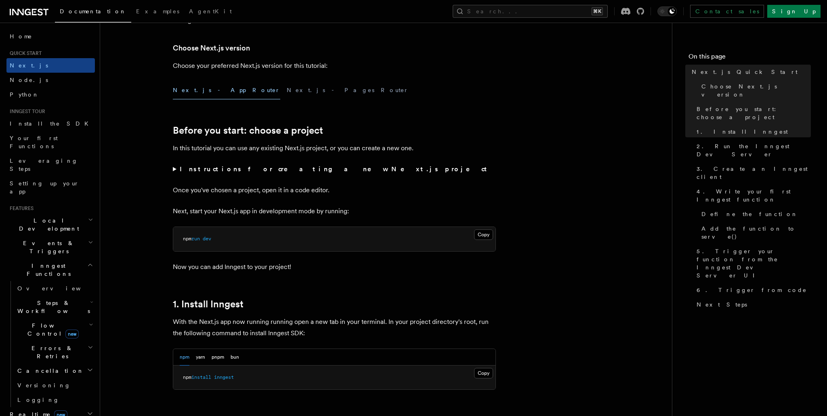  I want to click on span: Logging, so click(38, 400).